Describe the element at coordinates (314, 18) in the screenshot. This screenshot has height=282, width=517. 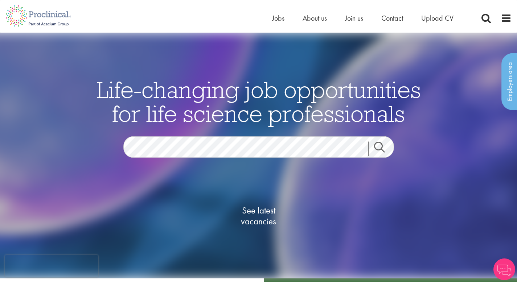
I see `span: About us` at that location.